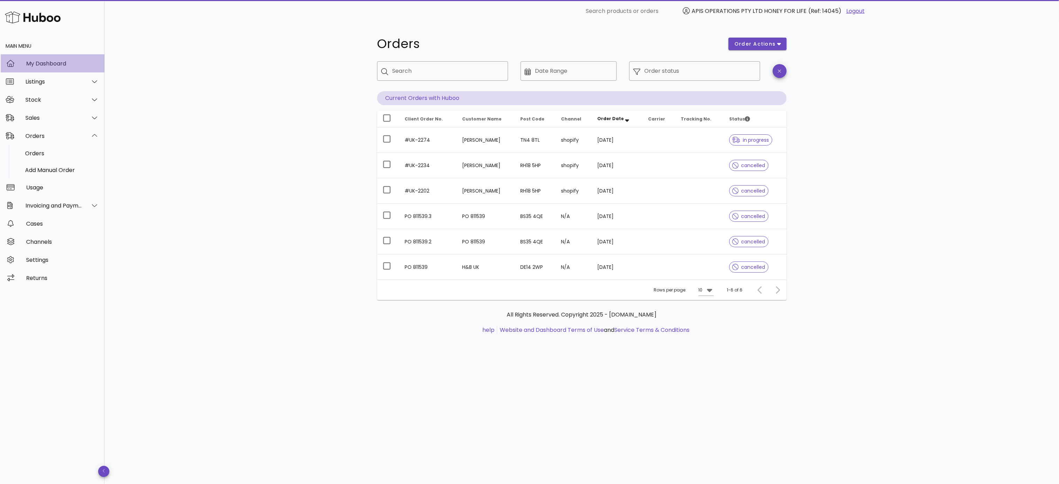 The width and height of the screenshot is (1059, 484). Describe the element at coordinates (488, 330) in the screenshot. I see `a: help` at that location.